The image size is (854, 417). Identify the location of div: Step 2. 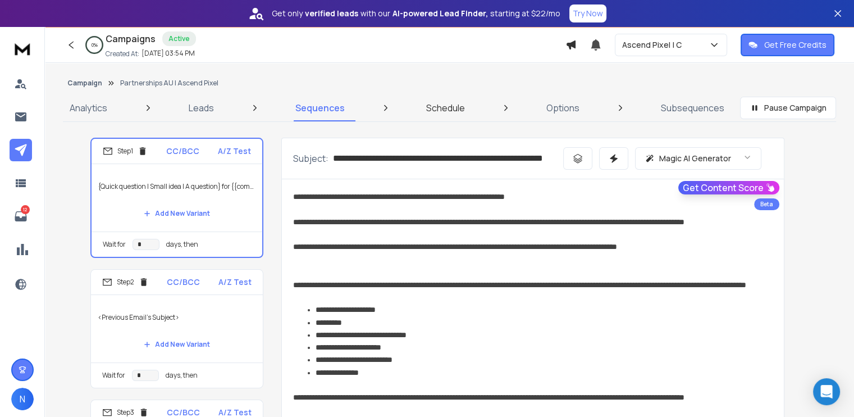
(125, 282).